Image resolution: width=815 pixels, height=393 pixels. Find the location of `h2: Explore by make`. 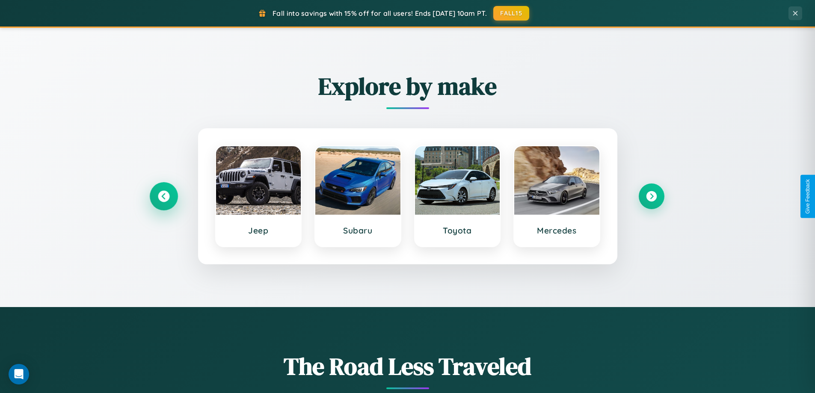

h2: Explore by make is located at coordinates (408, 86).